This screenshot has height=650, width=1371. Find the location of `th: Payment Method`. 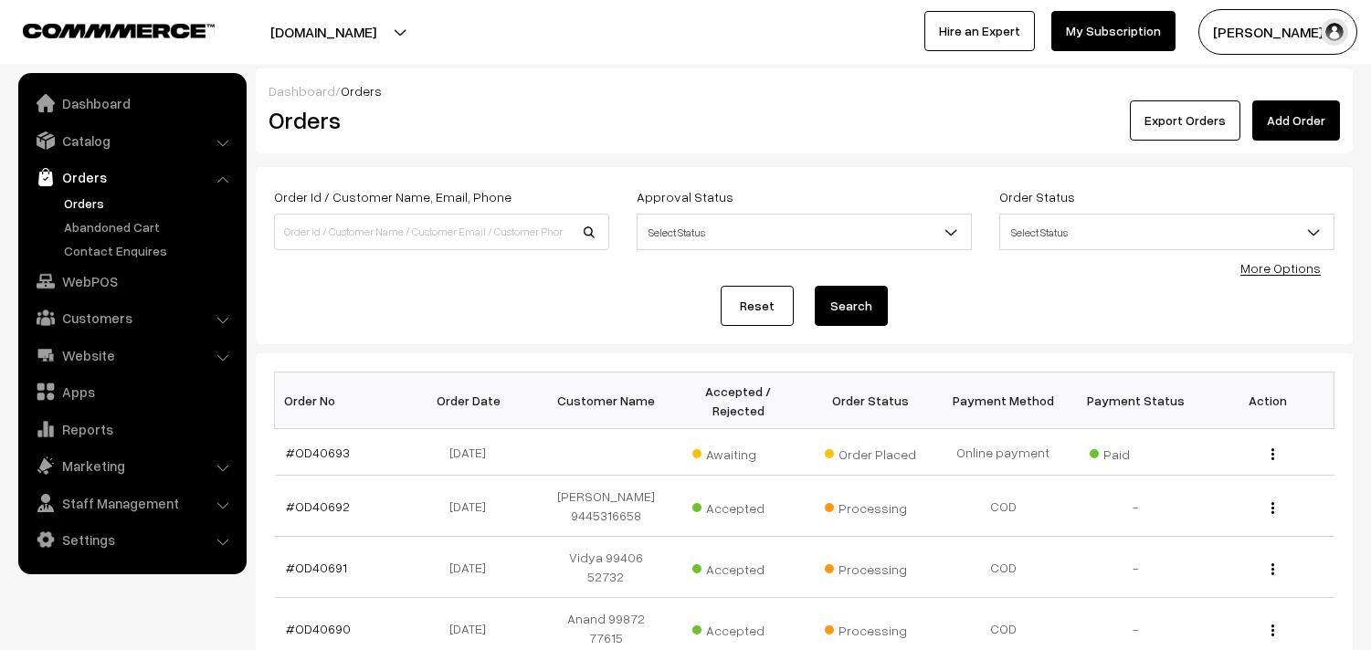

th: Payment Method is located at coordinates (1003, 401).